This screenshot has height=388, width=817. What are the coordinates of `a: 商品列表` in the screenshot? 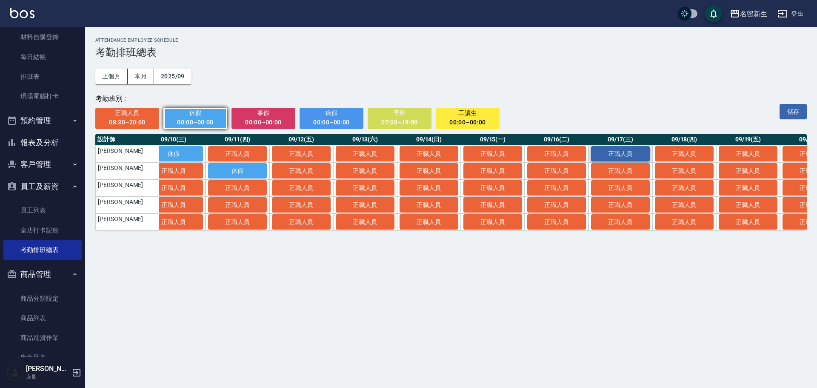 It's located at (43, 318).